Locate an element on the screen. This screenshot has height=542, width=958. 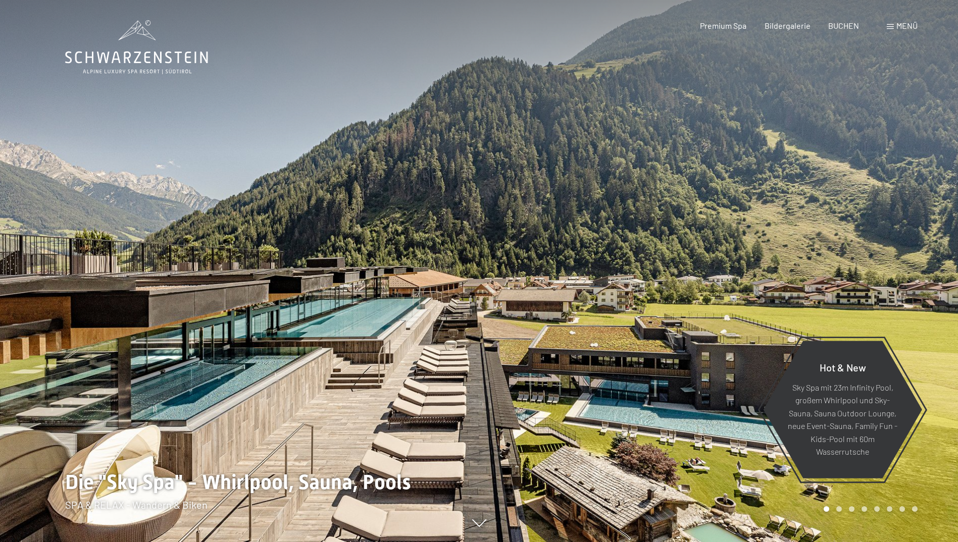
span: Premium Spa is located at coordinates (723, 25).